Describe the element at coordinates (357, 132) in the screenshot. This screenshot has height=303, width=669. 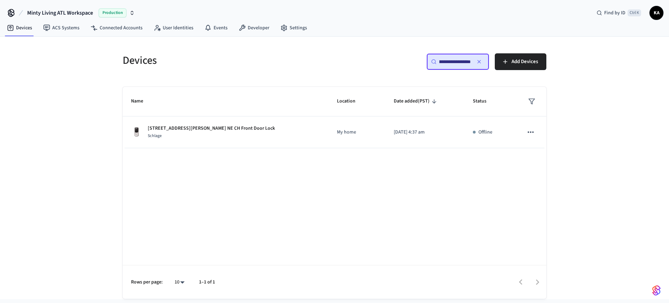
I see `p: My home` at that location.